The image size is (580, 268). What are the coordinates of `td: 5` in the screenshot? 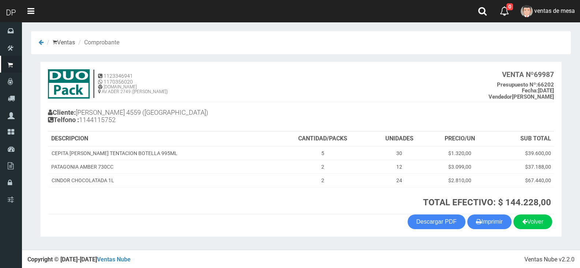 It's located at (323, 153).